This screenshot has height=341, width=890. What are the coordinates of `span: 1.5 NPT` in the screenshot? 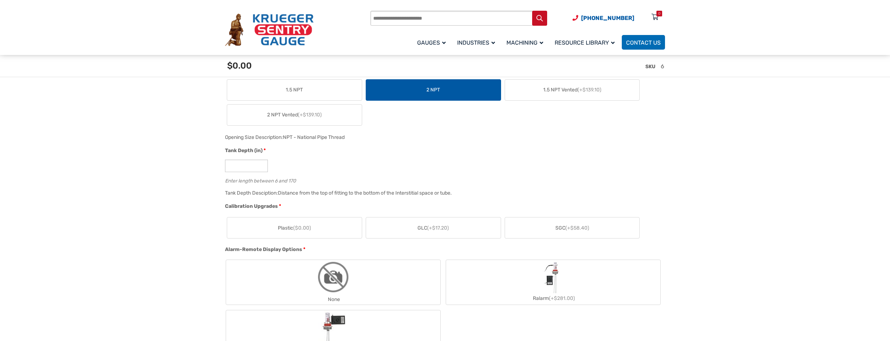 It's located at (294, 90).